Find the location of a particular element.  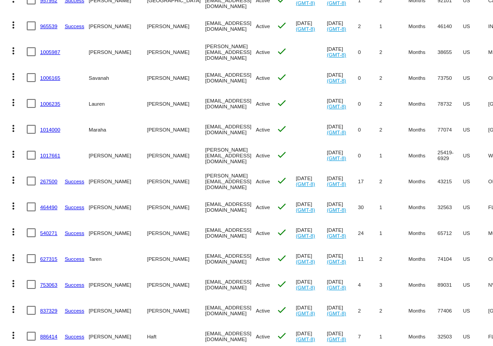

mat-cell: 32563 is located at coordinates (451, 207).